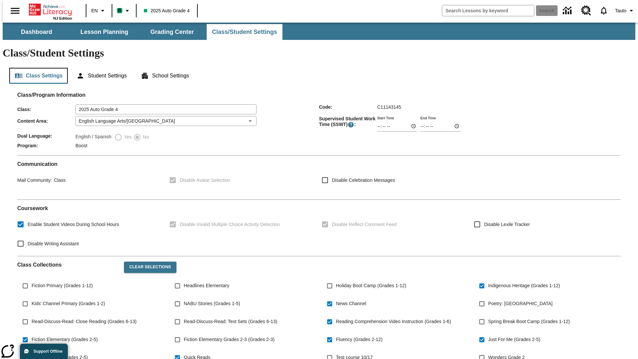  Describe the element at coordinates (393, 321) in the screenshot. I see `span: Reading Comprehension Video Instruction (Grades 1-6)` at that location.